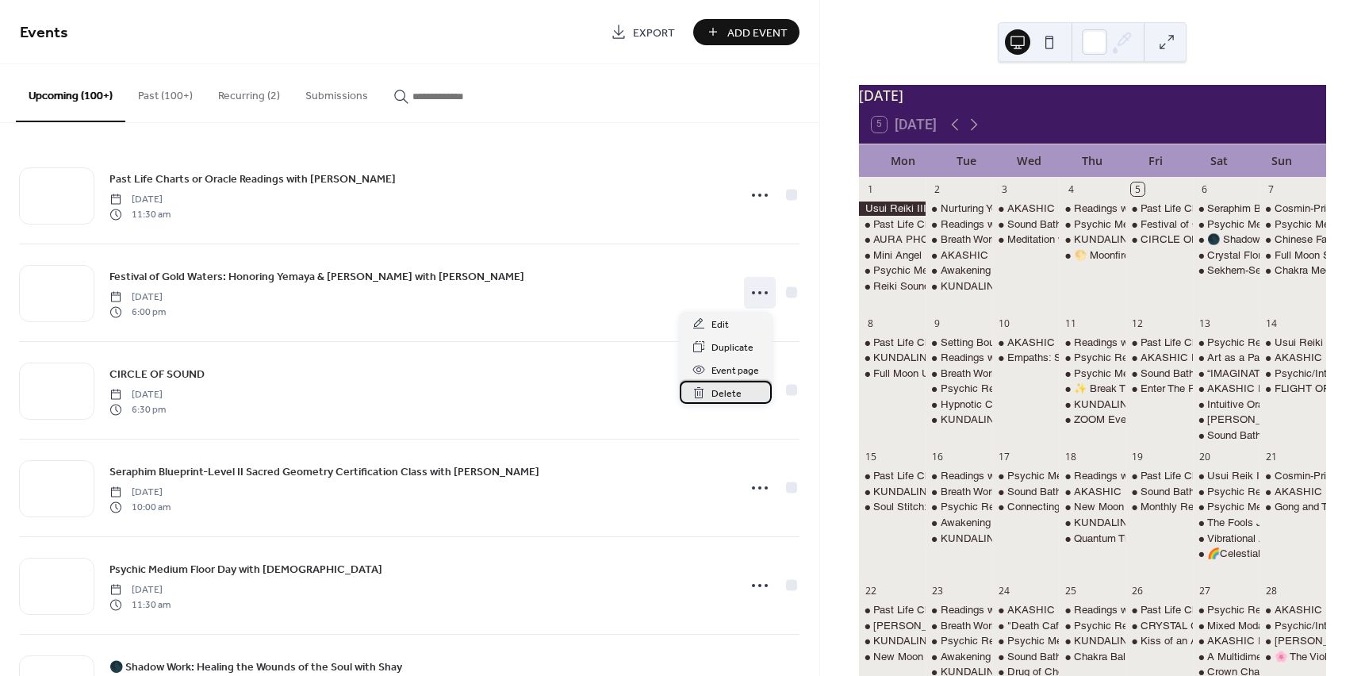 This screenshot has width=1365, height=676. What do you see at coordinates (726, 393) in the screenshot?
I see `span: Delete` at bounding box center [726, 393].